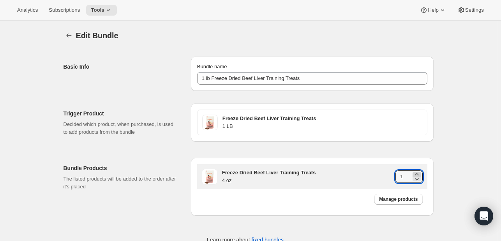 The height and width of the screenshot is (241, 501). I want to click on span: Bundle name, so click(212, 66).